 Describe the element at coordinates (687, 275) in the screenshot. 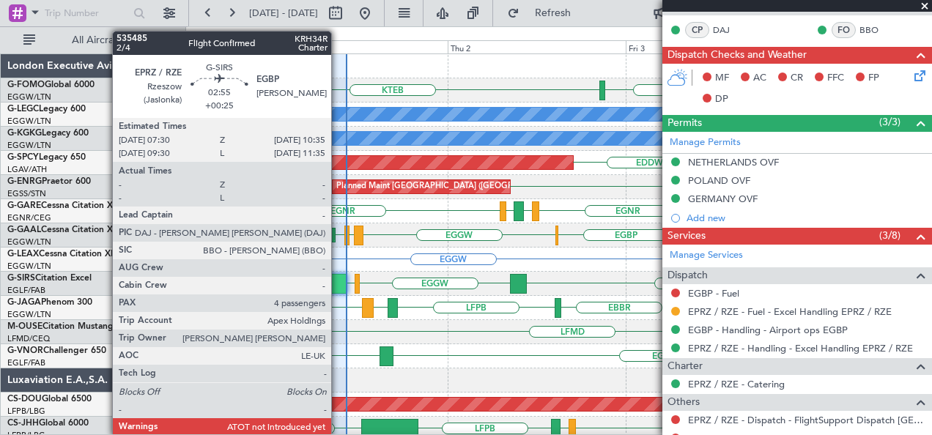

I see `span: Dispatch` at that location.